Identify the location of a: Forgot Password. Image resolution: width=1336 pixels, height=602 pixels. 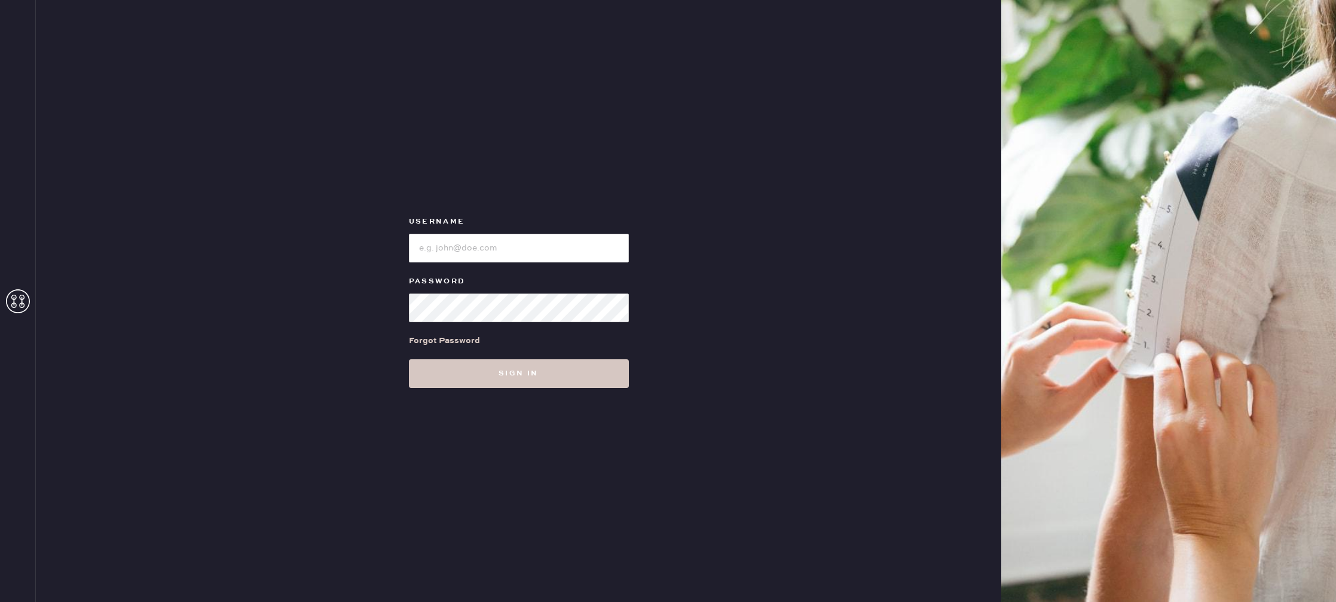
(444, 341).